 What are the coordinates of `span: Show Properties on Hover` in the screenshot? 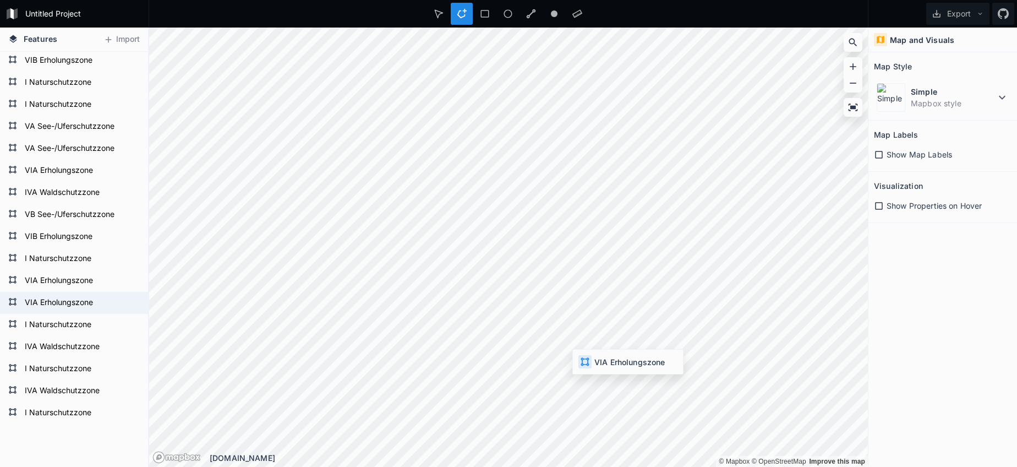 It's located at (934, 205).